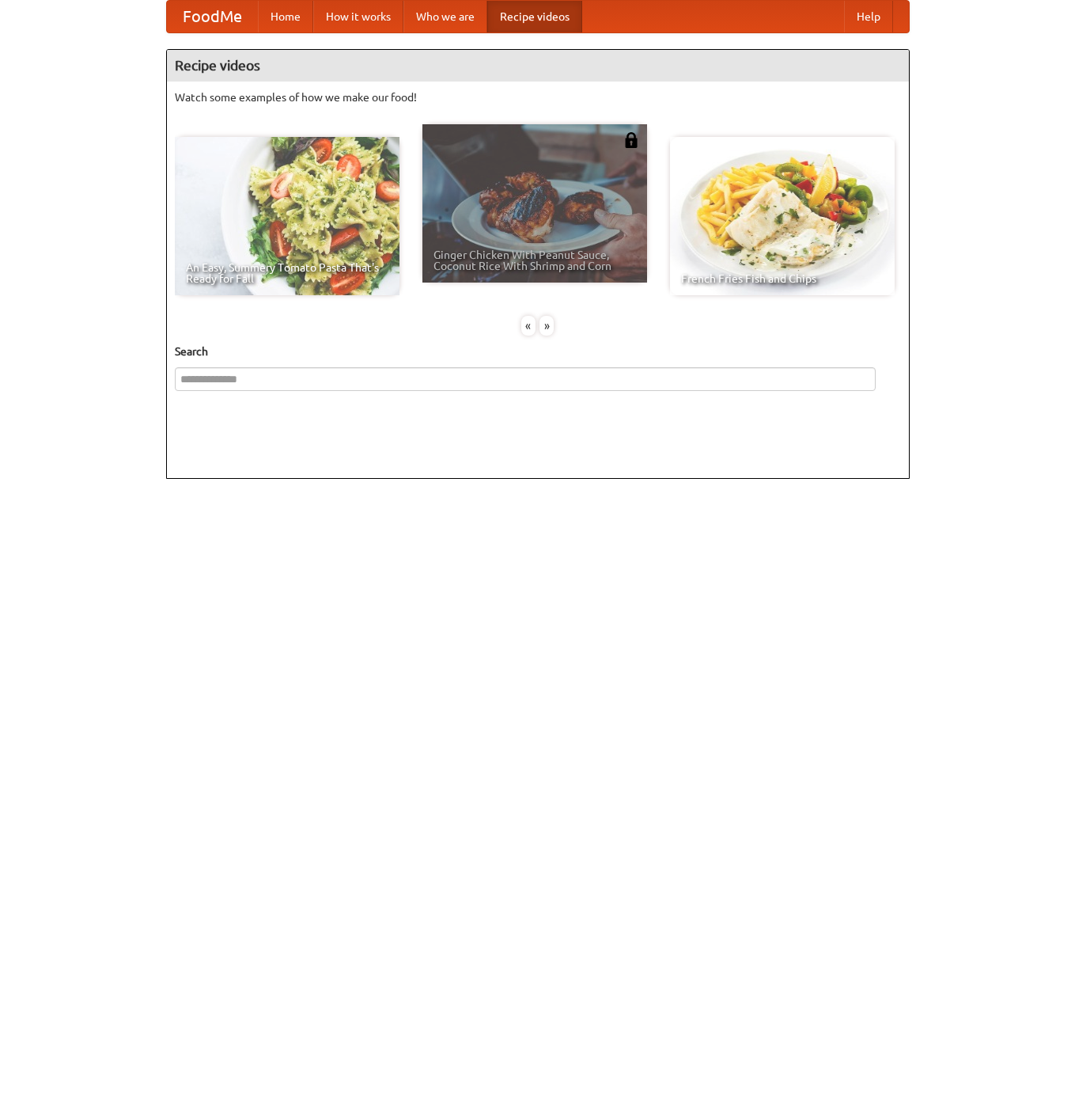 This screenshot has width=1075, height=1120. Describe the element at coordinates (538, 98) in the screenshot. I see `p: Watch some examples of how we make our food!` at that location.